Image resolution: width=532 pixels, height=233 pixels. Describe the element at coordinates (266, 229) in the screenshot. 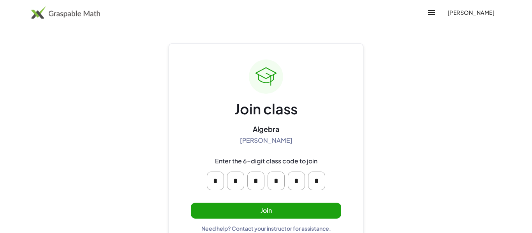

I see `div: Need help? Contact your instructor for assistance.` at that location.